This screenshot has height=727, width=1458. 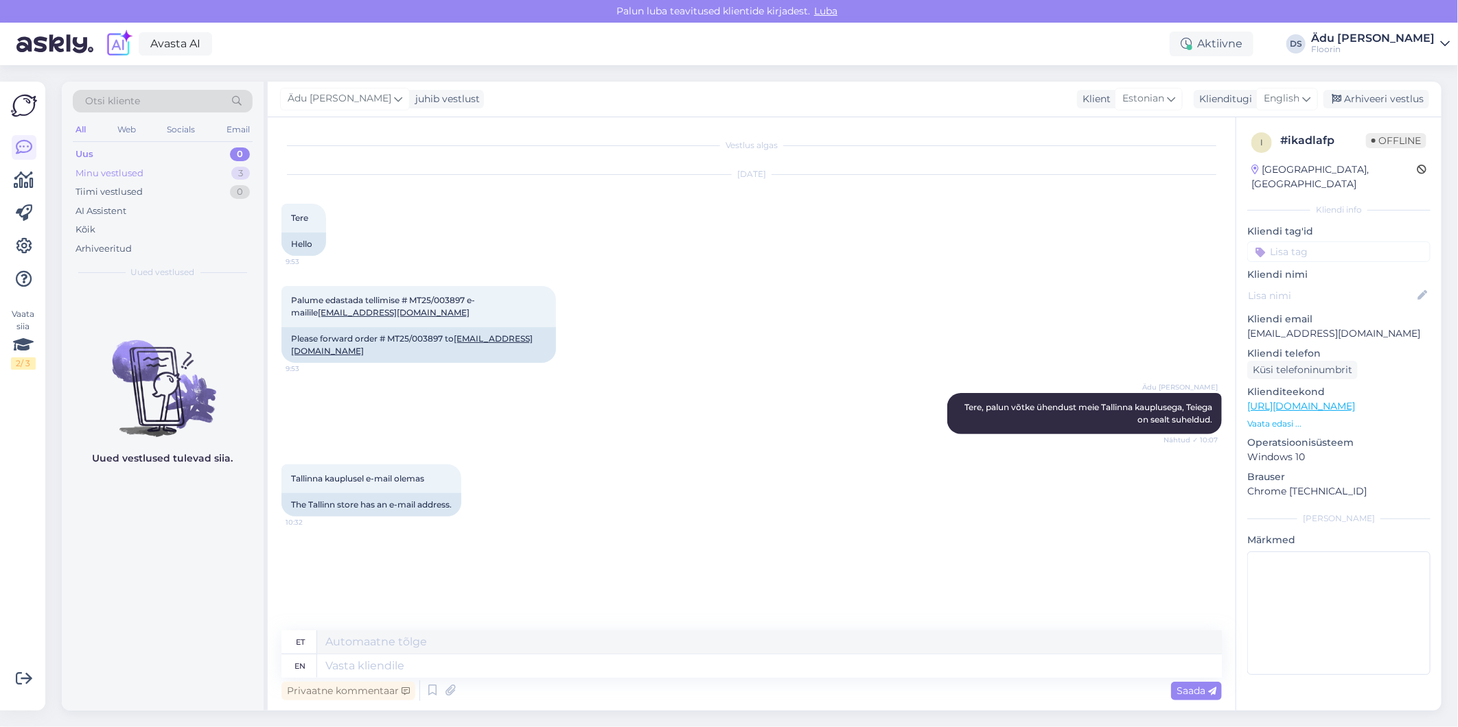 What do you see at coordinates (180, 130) in the screenshot?
I see `div: Socials` at bounding box center [180, 130].